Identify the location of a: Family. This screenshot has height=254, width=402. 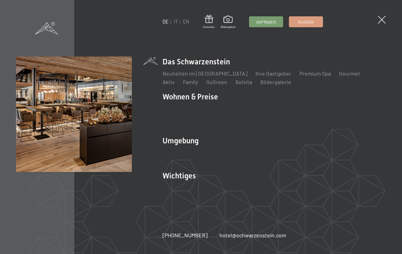
(190, 82).